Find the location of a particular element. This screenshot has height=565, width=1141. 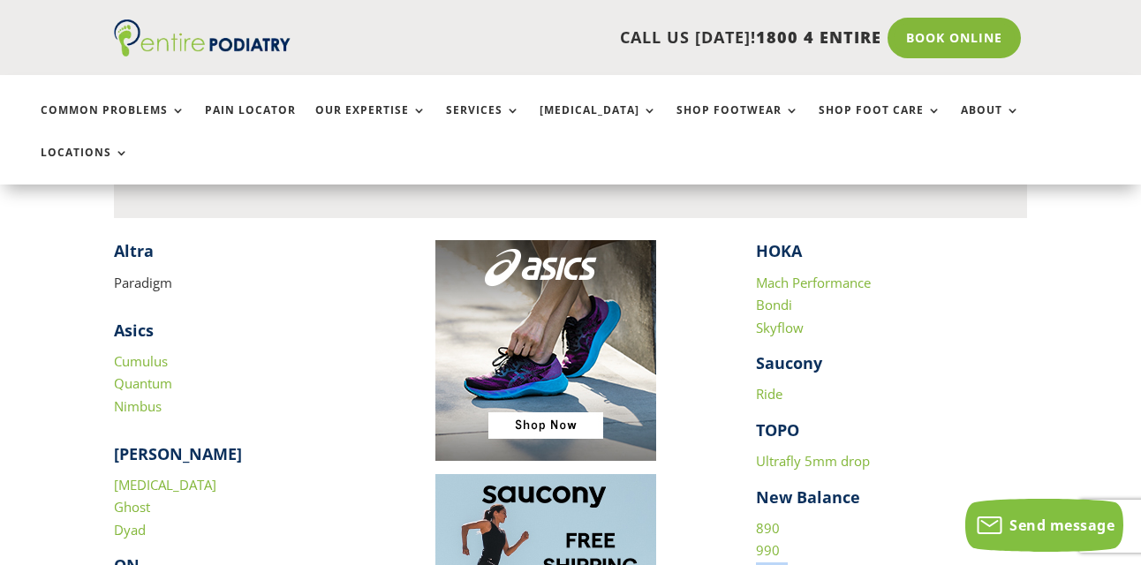

a: Ghost is located at coordinates (132, 507).